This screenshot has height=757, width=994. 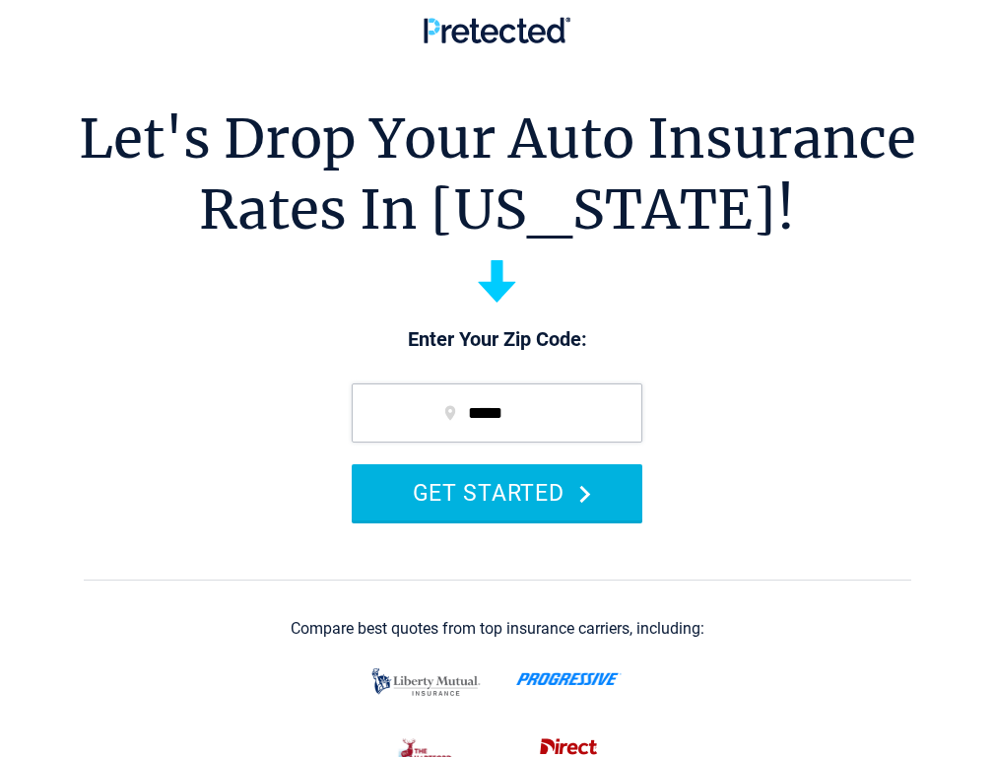 What do you see at coordinates (497, 492) in the screenshot?
I see `button: GET STARTED` at bounding box center [497, 492].